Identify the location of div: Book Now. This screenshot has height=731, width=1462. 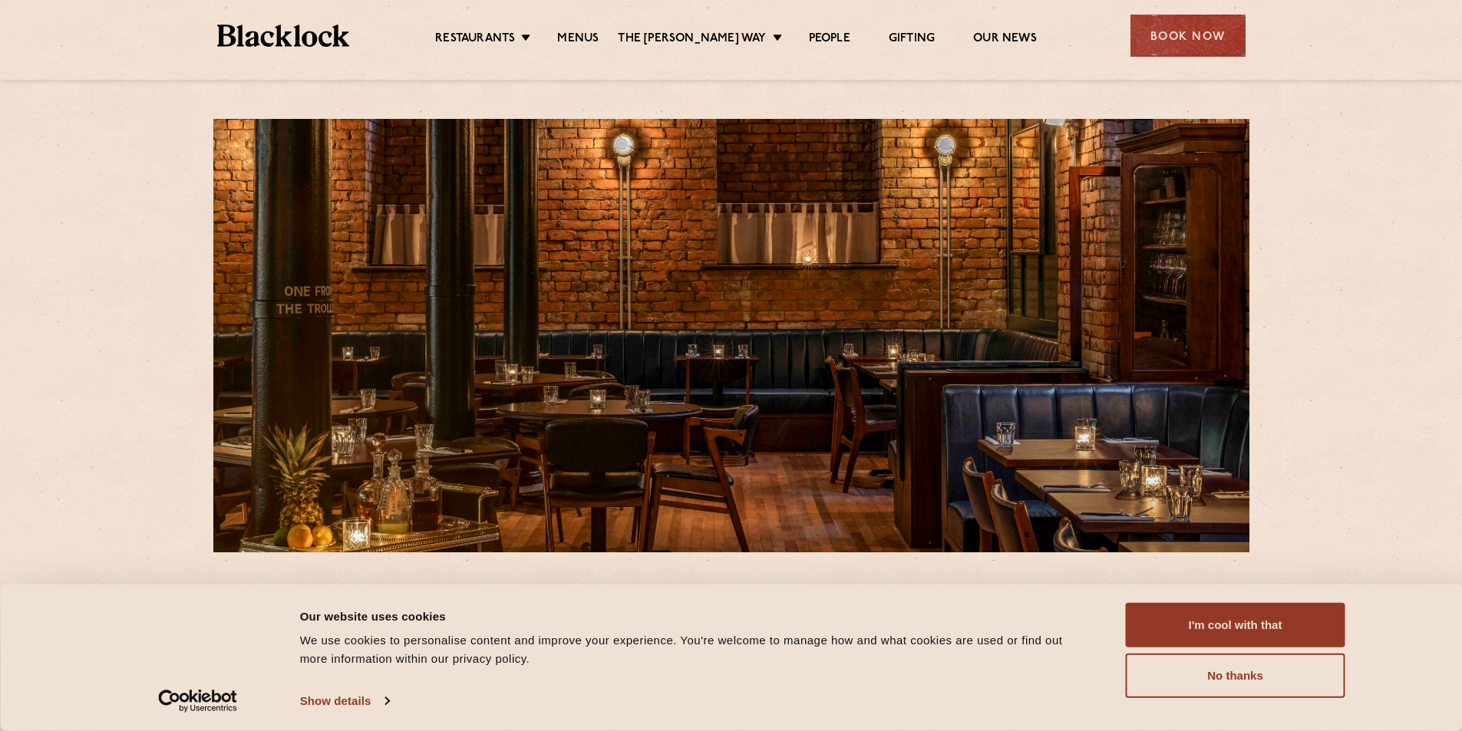
(1188, 35).